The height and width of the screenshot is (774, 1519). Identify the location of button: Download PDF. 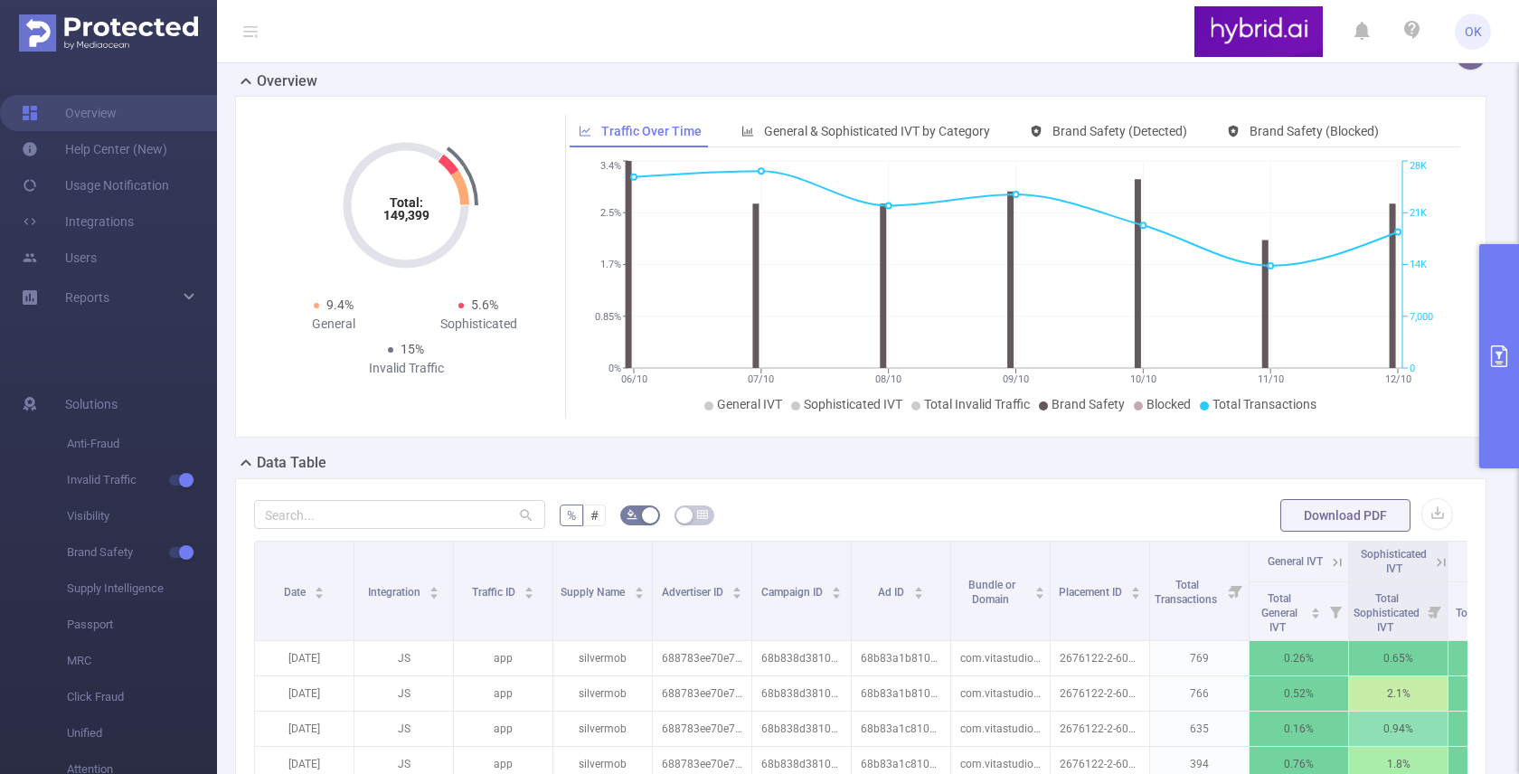
(1346, 515).